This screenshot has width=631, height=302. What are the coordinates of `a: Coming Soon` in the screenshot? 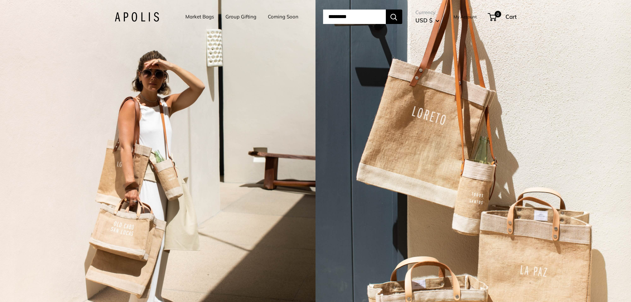 It's located at (283, 17).